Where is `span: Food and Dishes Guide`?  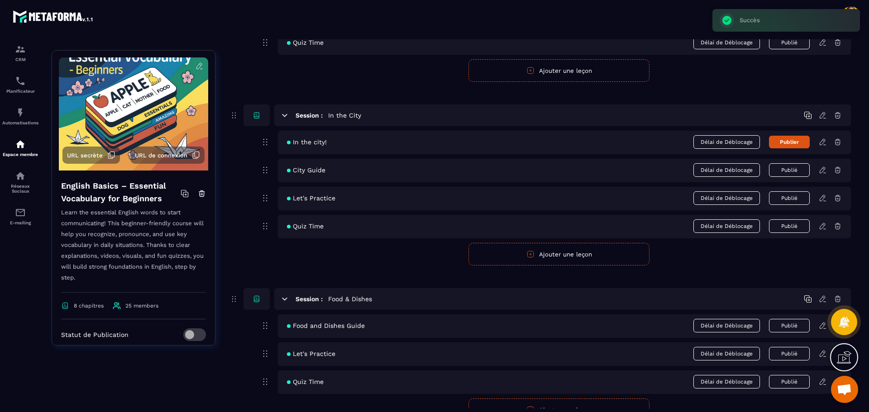 span: Food and Dishes Guide is located at coordinates (326, 326).